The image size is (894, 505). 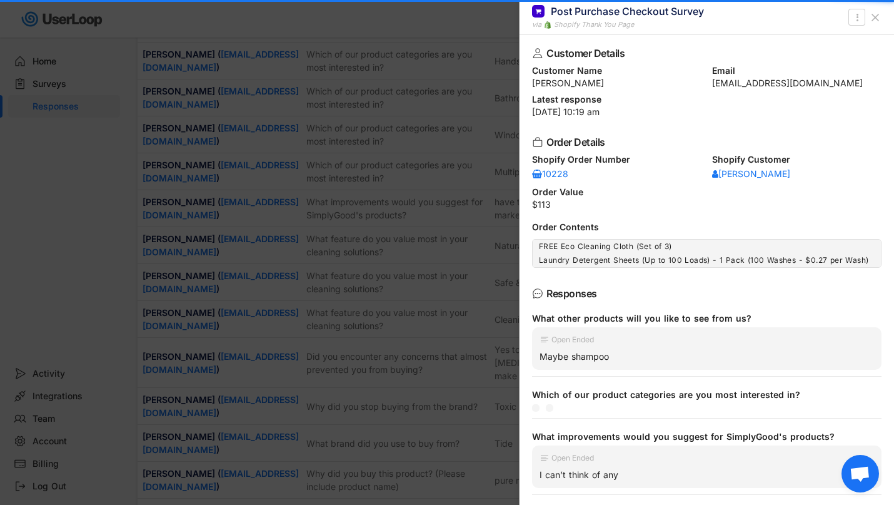 What do you see at coordinates (707, 227) in the screenshot?
I see `div: Order Contents` at bounding box center [707, 227].